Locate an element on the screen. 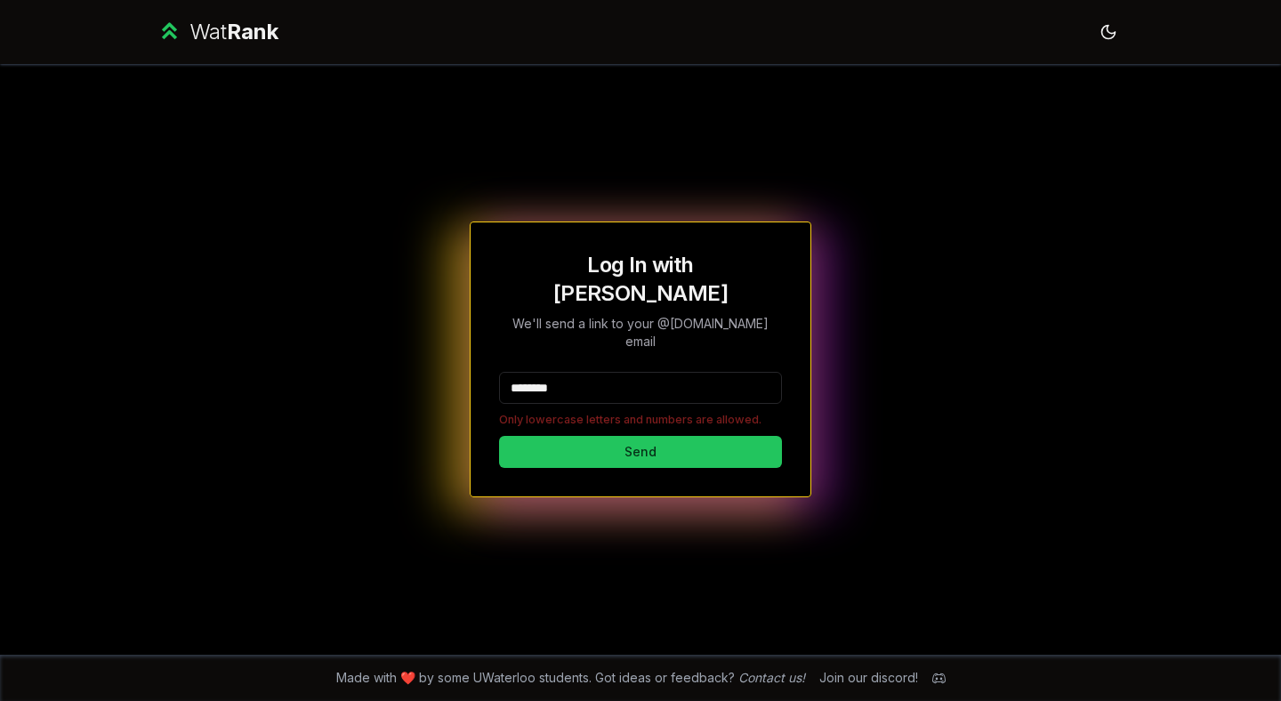 The image size is (1281, 701). p: Only lowercase letters and numbers are allowed. is located at coordinates (640, 419).